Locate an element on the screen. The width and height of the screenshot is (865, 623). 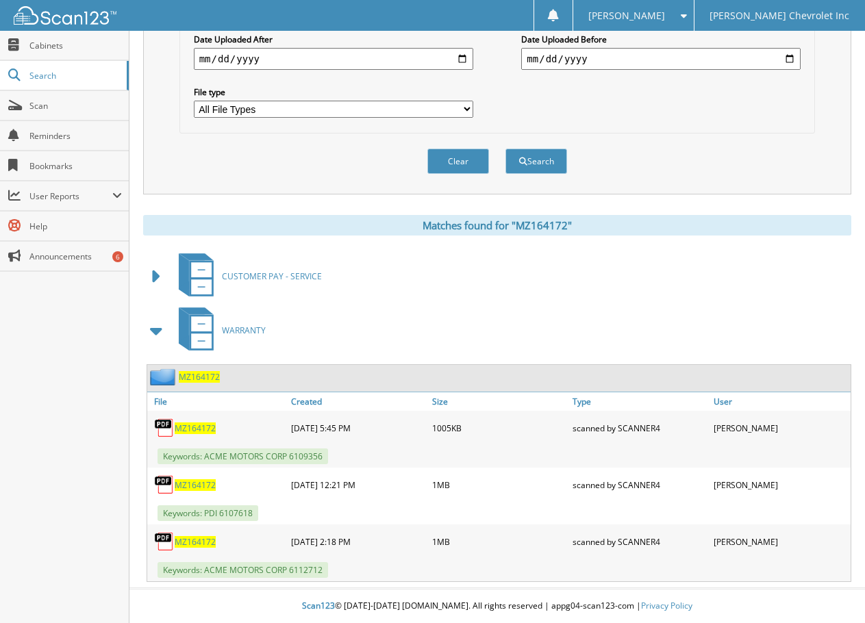
span: Reminders is located at coordinates (75, 136).